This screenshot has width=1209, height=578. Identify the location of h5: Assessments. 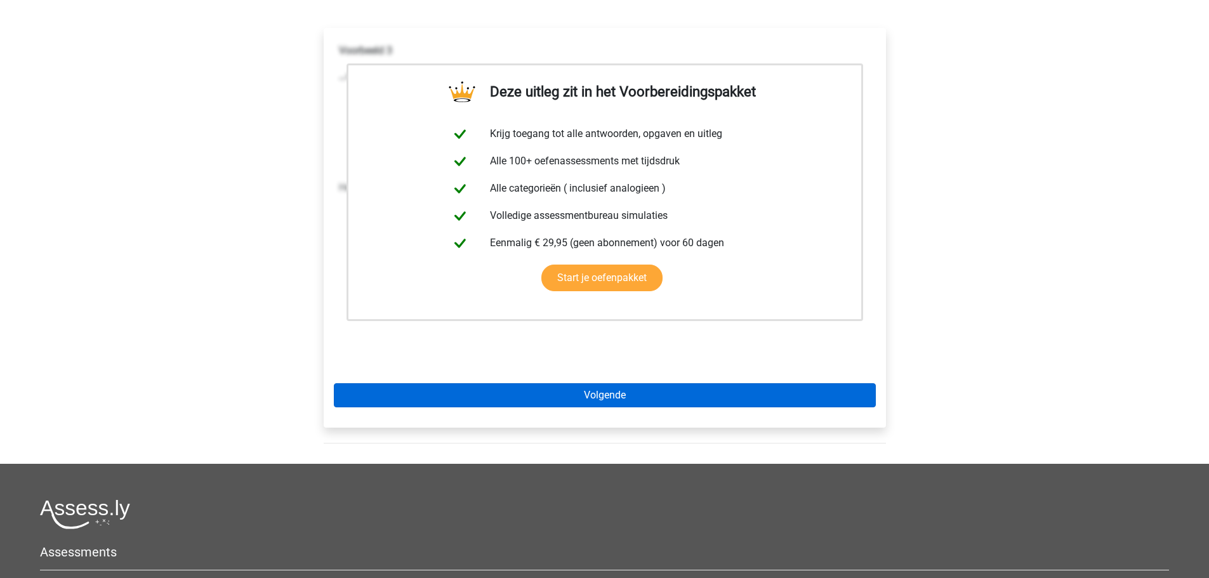
(604, 552).